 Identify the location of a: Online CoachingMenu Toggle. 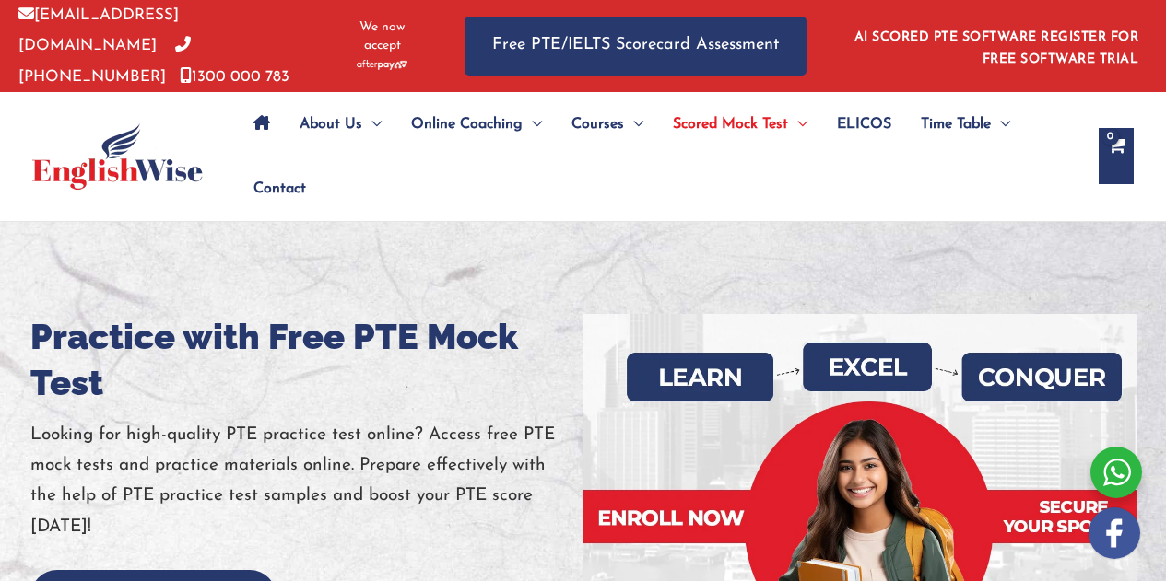
(476, 124).